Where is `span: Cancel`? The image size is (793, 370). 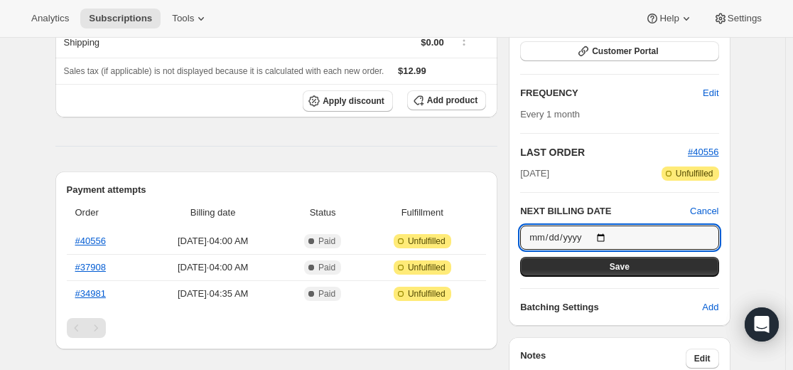
span: Cancel is located at coordinates (704, 211).